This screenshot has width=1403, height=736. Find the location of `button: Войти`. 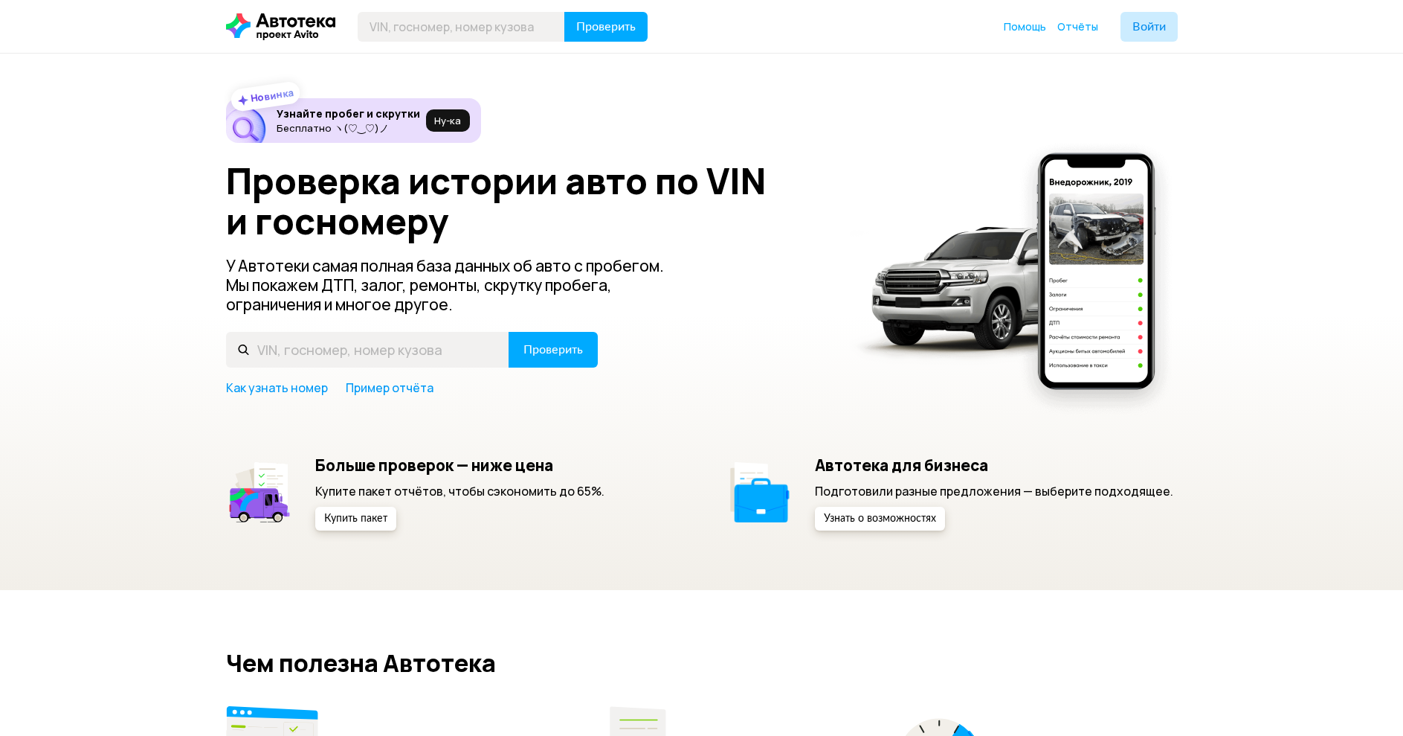

button: Войти is located at coordinates (1149, 27).